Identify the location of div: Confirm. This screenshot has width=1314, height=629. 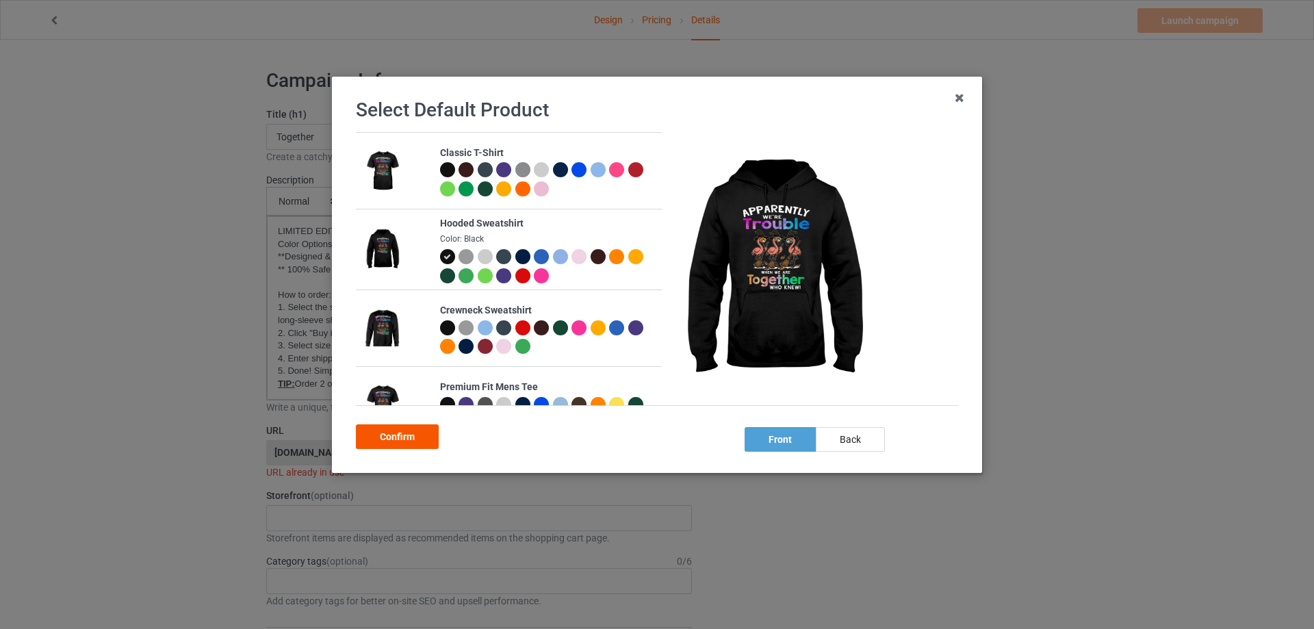
(397, 437).